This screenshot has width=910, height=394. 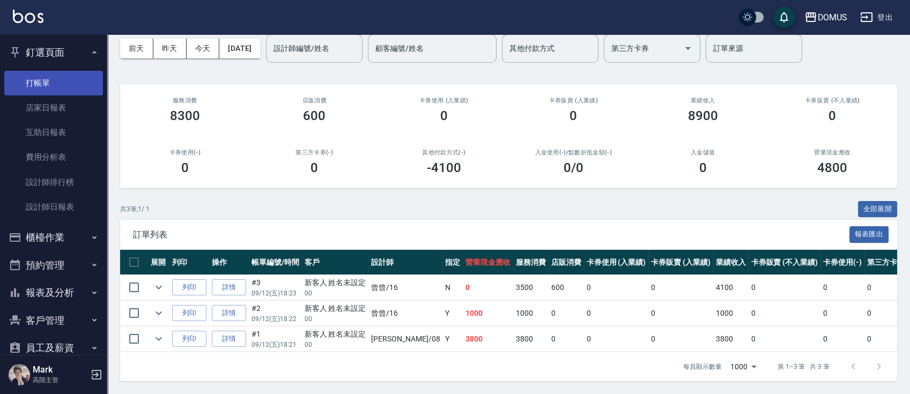 I want to click on td: #2, so click(x=275, y=313).